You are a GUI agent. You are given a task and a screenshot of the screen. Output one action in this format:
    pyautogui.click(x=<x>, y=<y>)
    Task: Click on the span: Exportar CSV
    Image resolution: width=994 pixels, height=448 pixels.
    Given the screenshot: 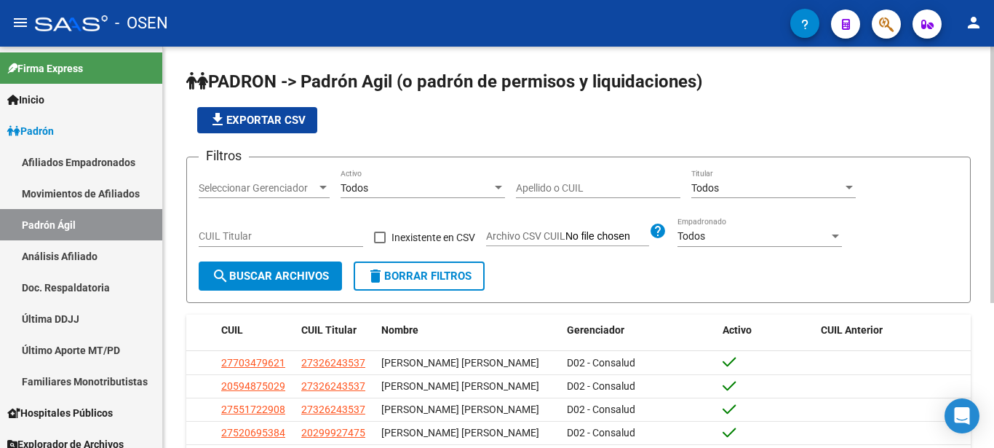 What is the action you would take?
    pyautogui.click(x=257, y=120)
    